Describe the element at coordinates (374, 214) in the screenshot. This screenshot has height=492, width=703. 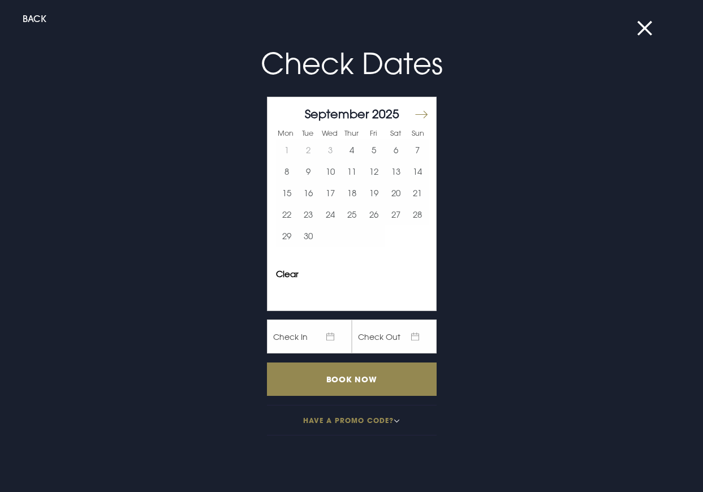
I see `button: 26` at that location.